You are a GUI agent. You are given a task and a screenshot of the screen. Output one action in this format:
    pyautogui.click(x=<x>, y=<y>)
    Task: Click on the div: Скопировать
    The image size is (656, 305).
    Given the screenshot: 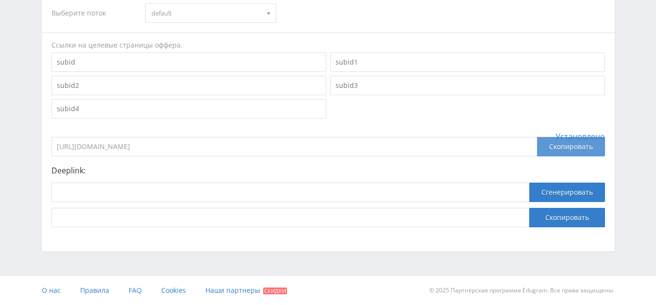 What is the action you would take?
    pyautogui.click(x=571, y=147)
    